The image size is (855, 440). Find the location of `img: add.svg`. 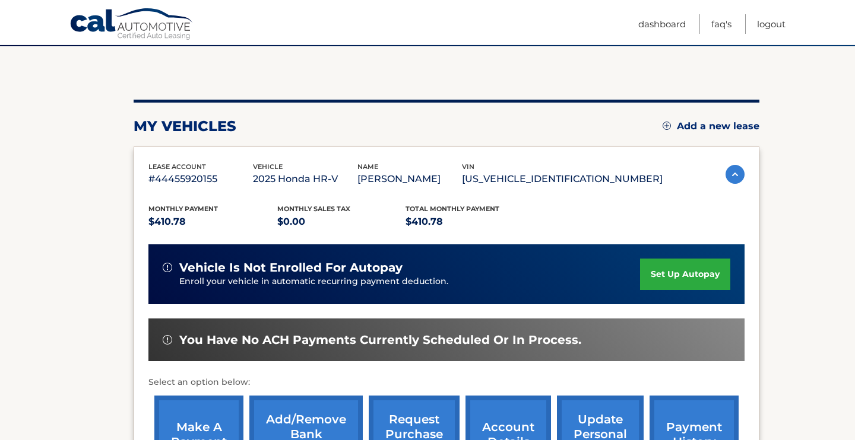

img: add.svg is located at coordinates (666, 126).